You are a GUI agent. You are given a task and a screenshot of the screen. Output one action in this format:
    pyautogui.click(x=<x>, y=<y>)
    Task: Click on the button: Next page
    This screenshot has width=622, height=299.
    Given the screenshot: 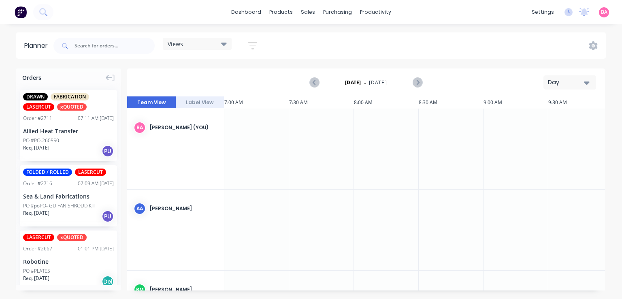 What is the action you would take?
    pyautogui.click(x=417, y=82)
    